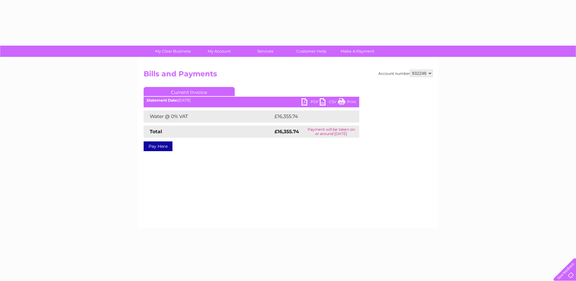 The image size is (576, 281). Describe the element at coordinates (347, 102) in the screenshot. I see `a: Print` at that location.